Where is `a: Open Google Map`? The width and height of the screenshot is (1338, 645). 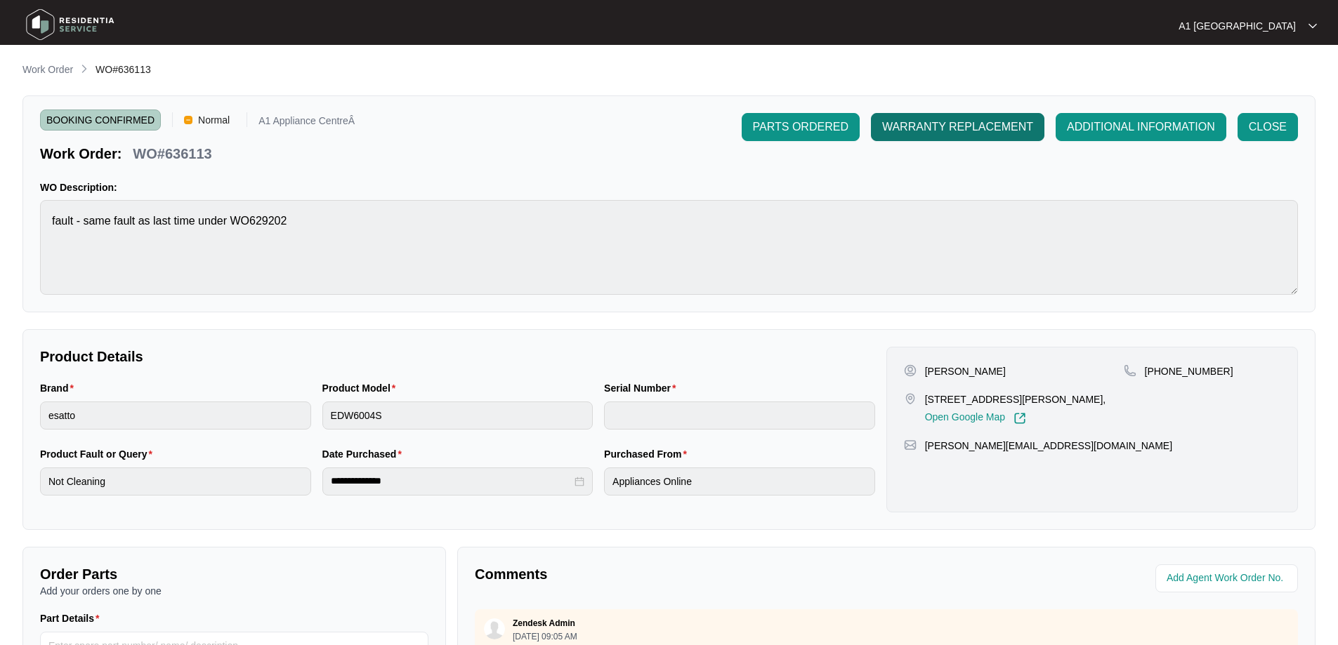 a: Open Google Map is located at coordinates (975, 419).